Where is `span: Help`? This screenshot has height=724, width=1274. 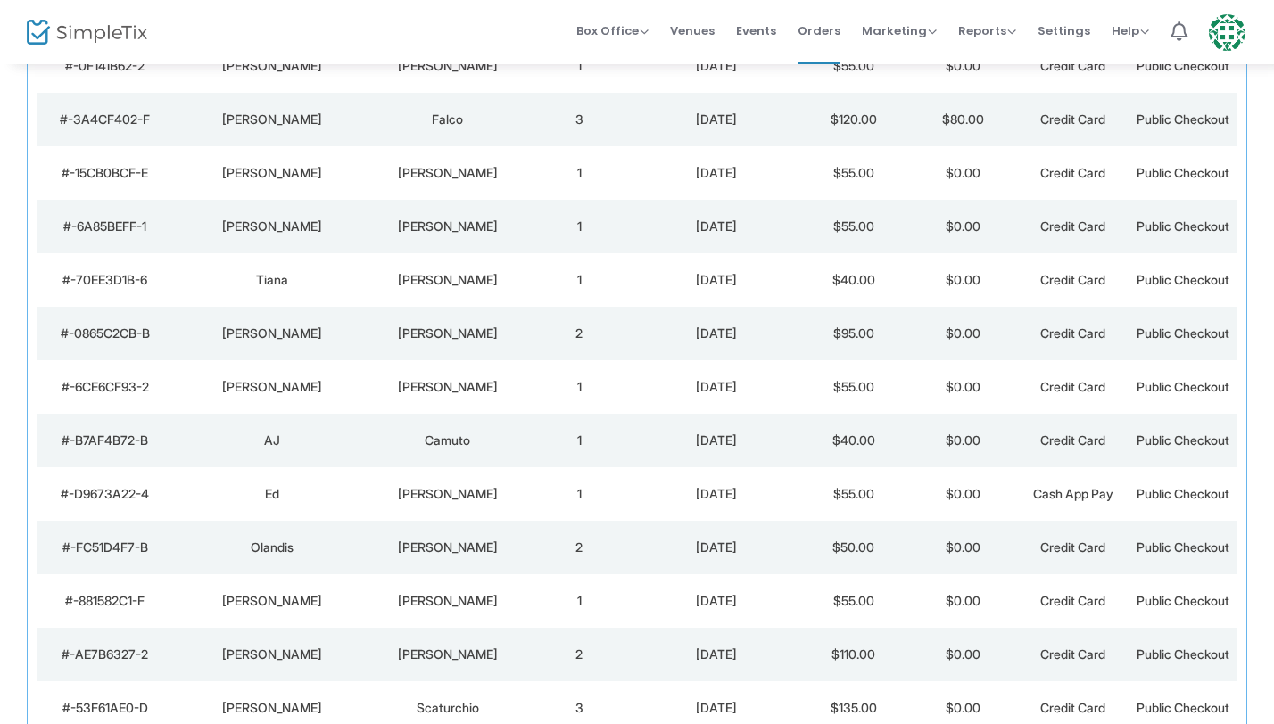 span: Help is located at coordinates (1130, 30).